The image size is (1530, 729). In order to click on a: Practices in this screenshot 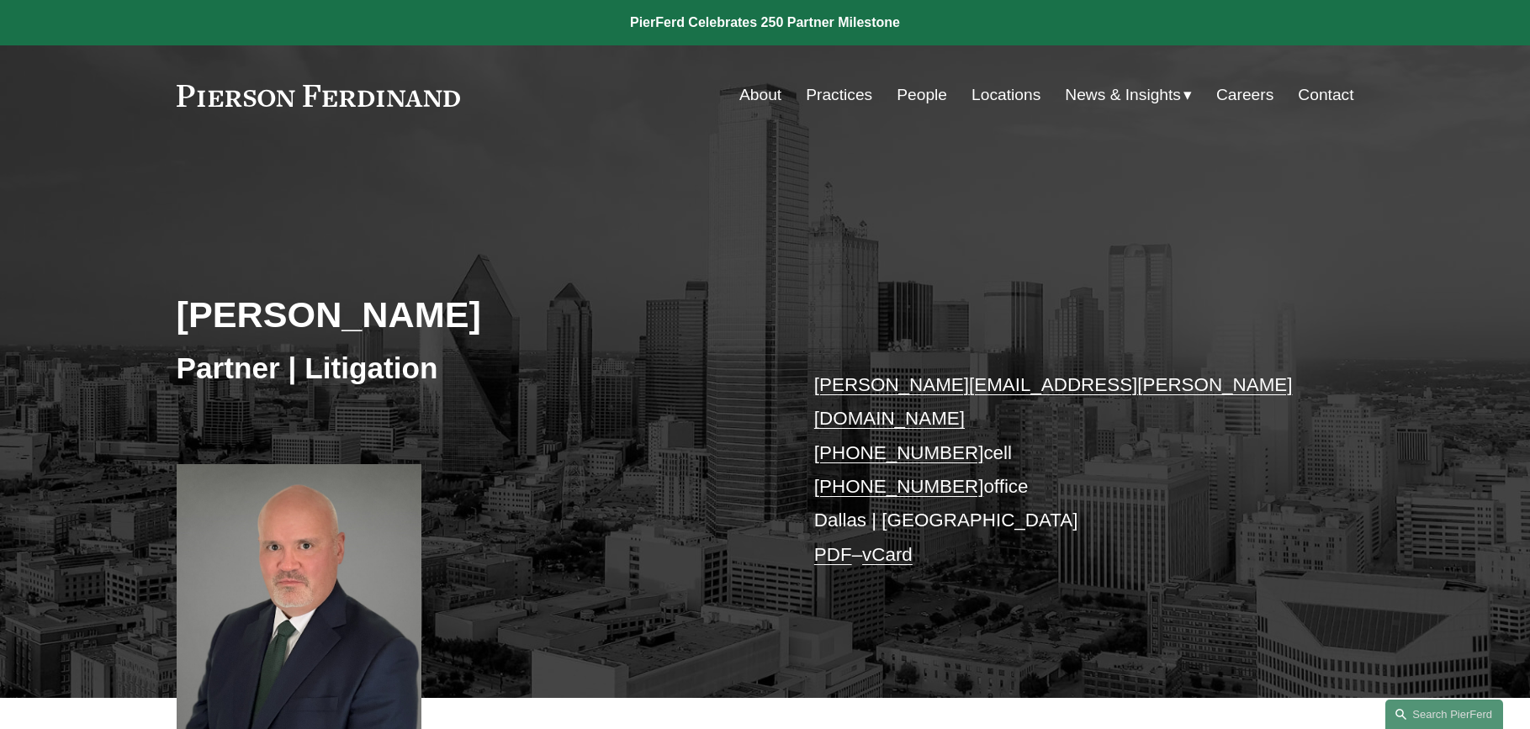, I will do `click(839, 95)`.